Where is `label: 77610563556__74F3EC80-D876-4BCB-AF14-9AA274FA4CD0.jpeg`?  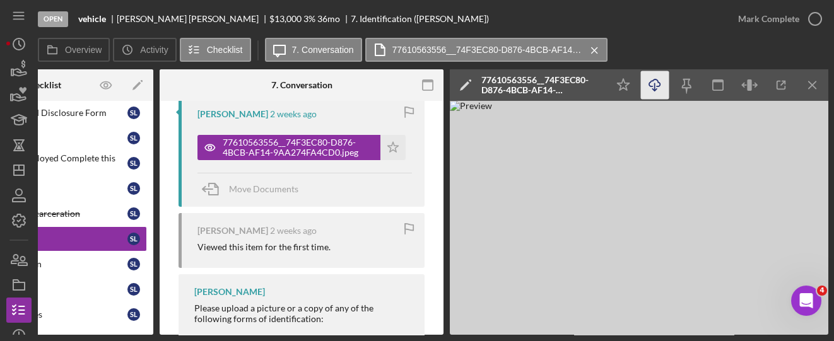
label: 77610563556__74F3EC80-D876-4BCB-AF14-9AA274FA4CD0.jpeg is located at coordinates (487, 50).